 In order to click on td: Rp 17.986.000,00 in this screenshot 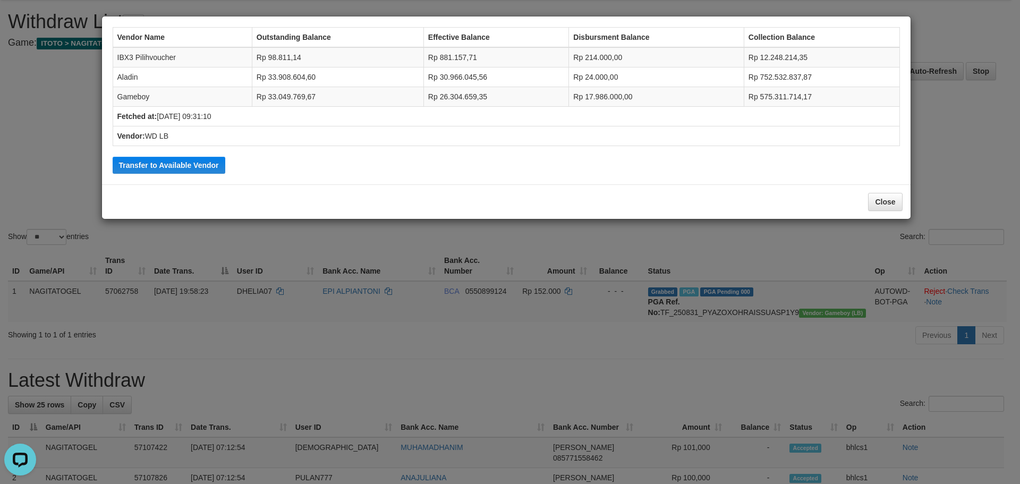, I will do `click(656, 97)`.